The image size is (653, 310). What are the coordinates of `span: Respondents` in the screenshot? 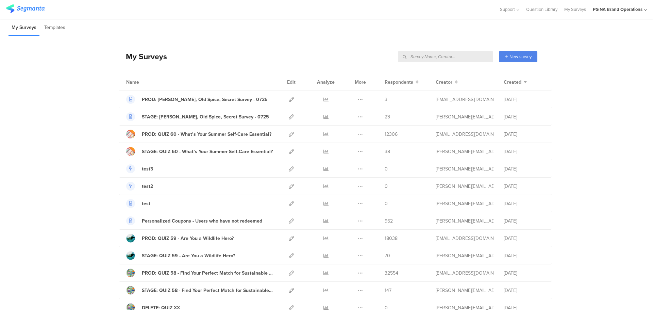 It's located at (399, 82).